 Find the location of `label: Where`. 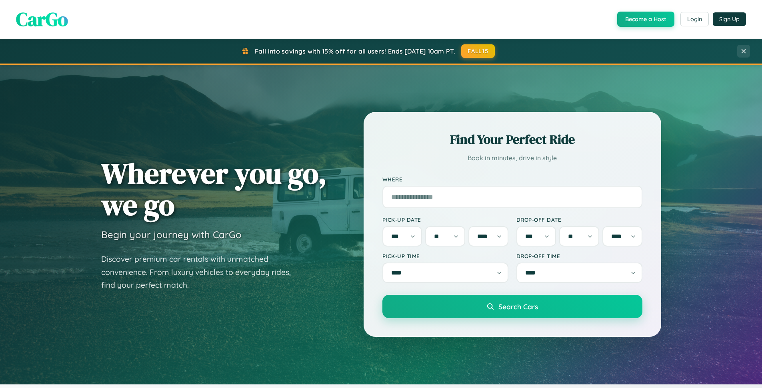

label: Where is located at coordinates (512, 179).